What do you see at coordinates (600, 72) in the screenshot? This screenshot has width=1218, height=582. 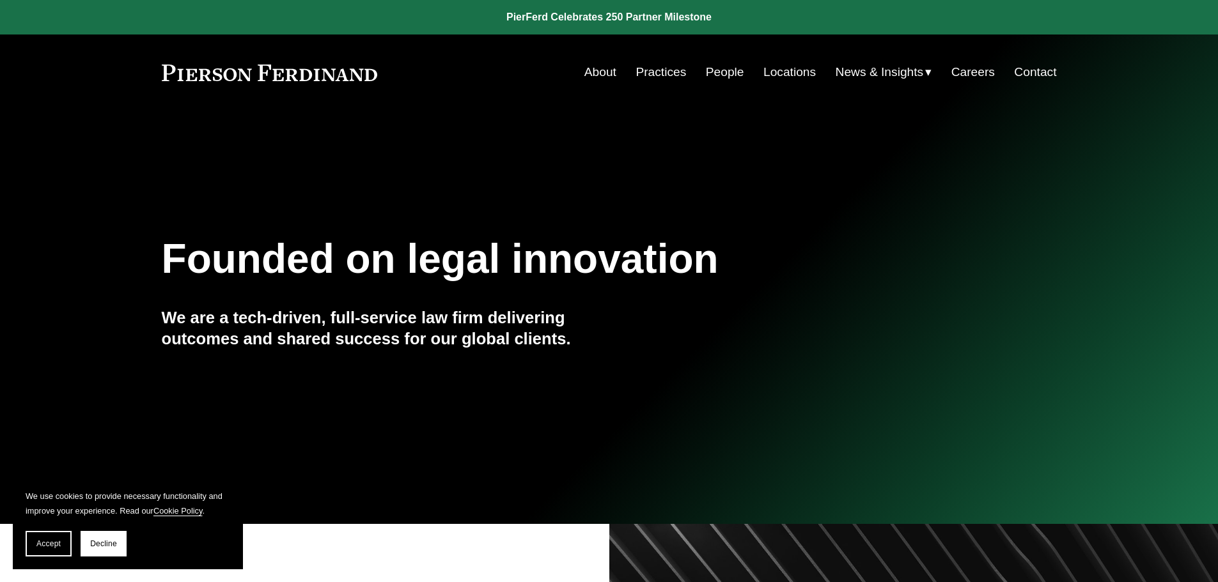 I see `a: About` at bounding box center [600, 72].